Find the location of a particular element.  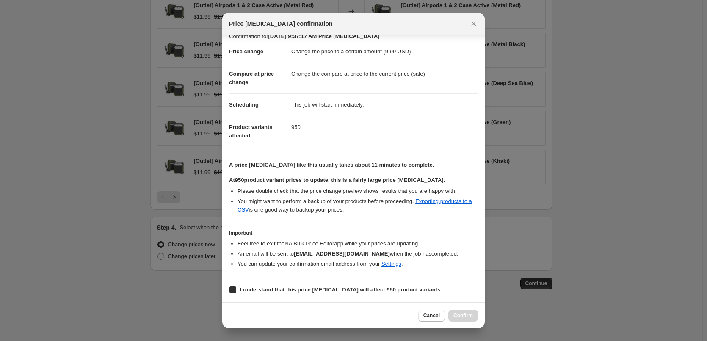

h3: Important is located at coordinates (353, 233).